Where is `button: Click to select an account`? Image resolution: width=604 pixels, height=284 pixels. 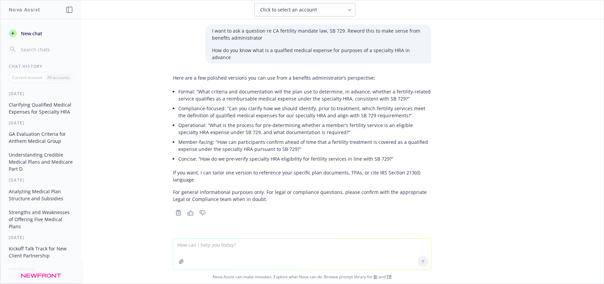
button: Click to select an account is located at coordinates (305, 10).